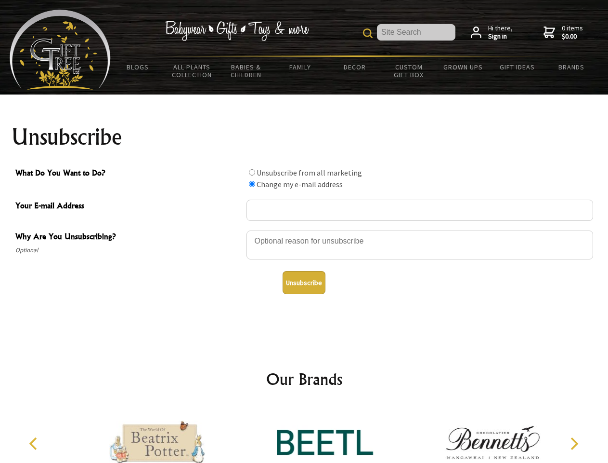 The image size is (608, 463). Describe the element at coordinates (501, 37) in the screenshot. I see `strong: Sign in` at that location.